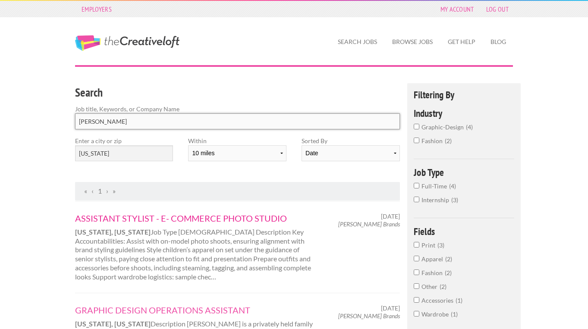 This screenshot has height=329, width=588. What do you see at coordinates (433, 273) in the screenshot?
I see `span: Fashion` at bounding box center [433, 273].